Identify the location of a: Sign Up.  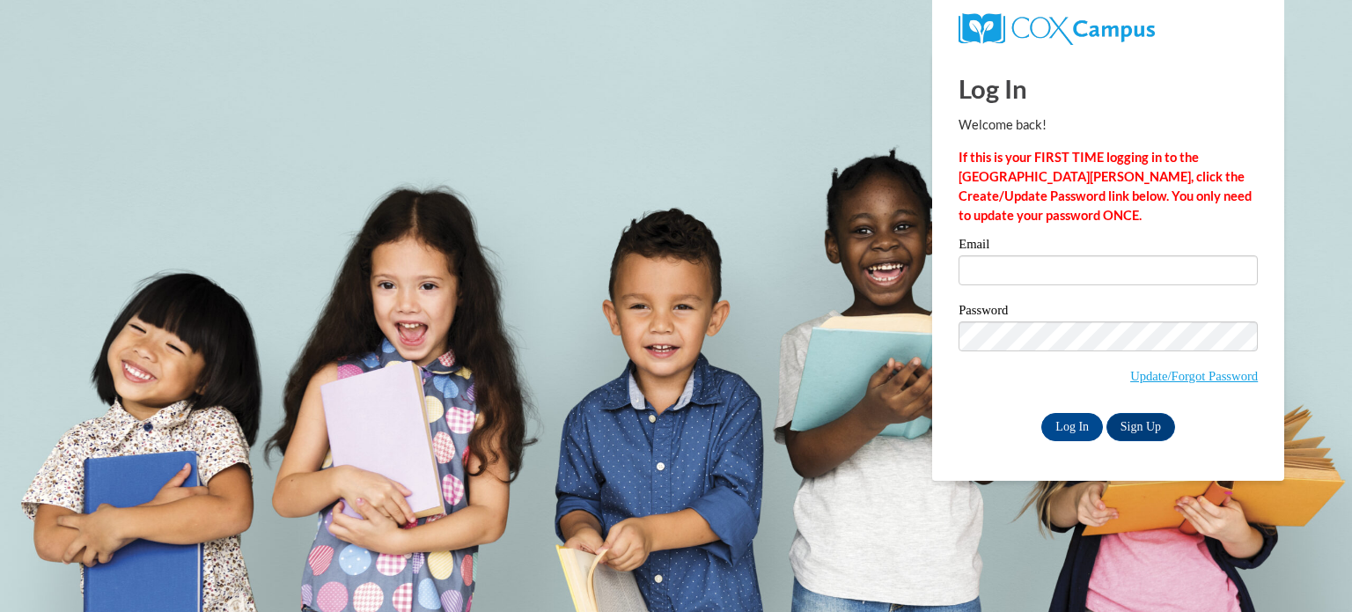
(1141, 427).